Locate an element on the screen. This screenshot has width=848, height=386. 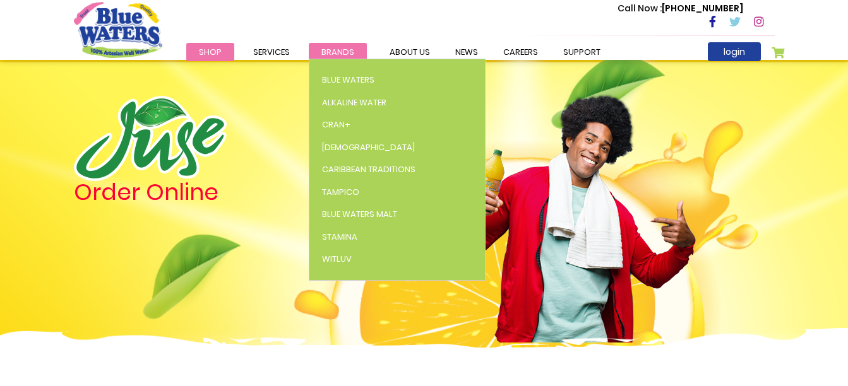
span: Blue Waters Malt is located at coordinates (359, 214).